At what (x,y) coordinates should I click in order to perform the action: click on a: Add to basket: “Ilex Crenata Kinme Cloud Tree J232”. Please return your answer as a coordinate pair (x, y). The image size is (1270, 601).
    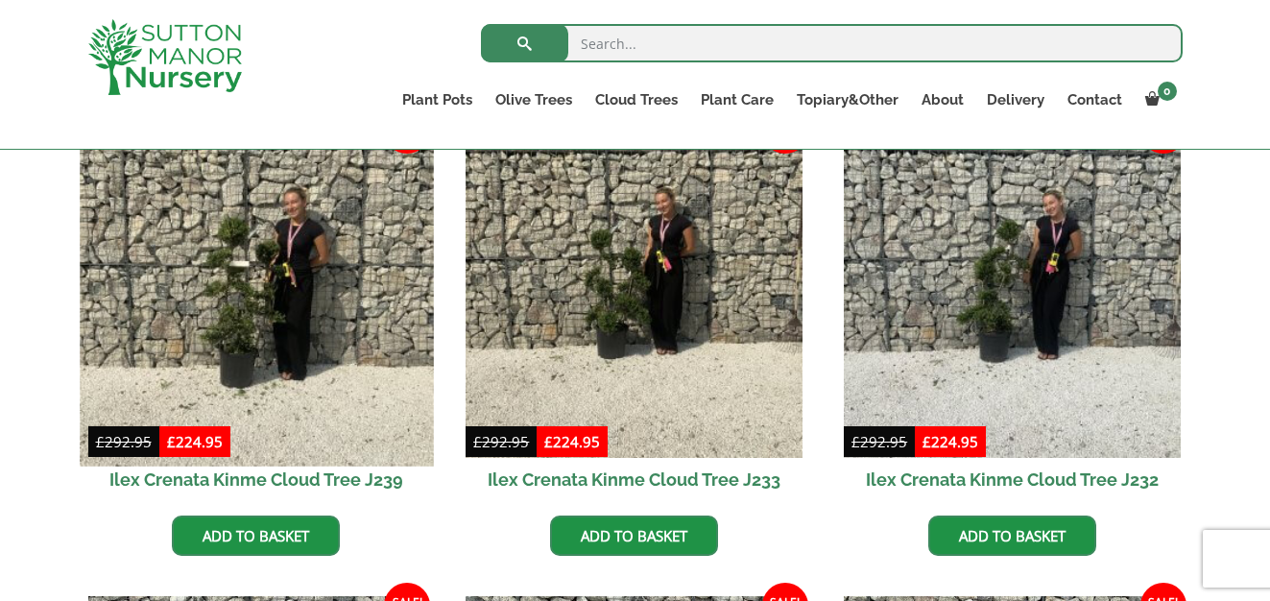
    Looking at the image, I should click on (1012, 536).